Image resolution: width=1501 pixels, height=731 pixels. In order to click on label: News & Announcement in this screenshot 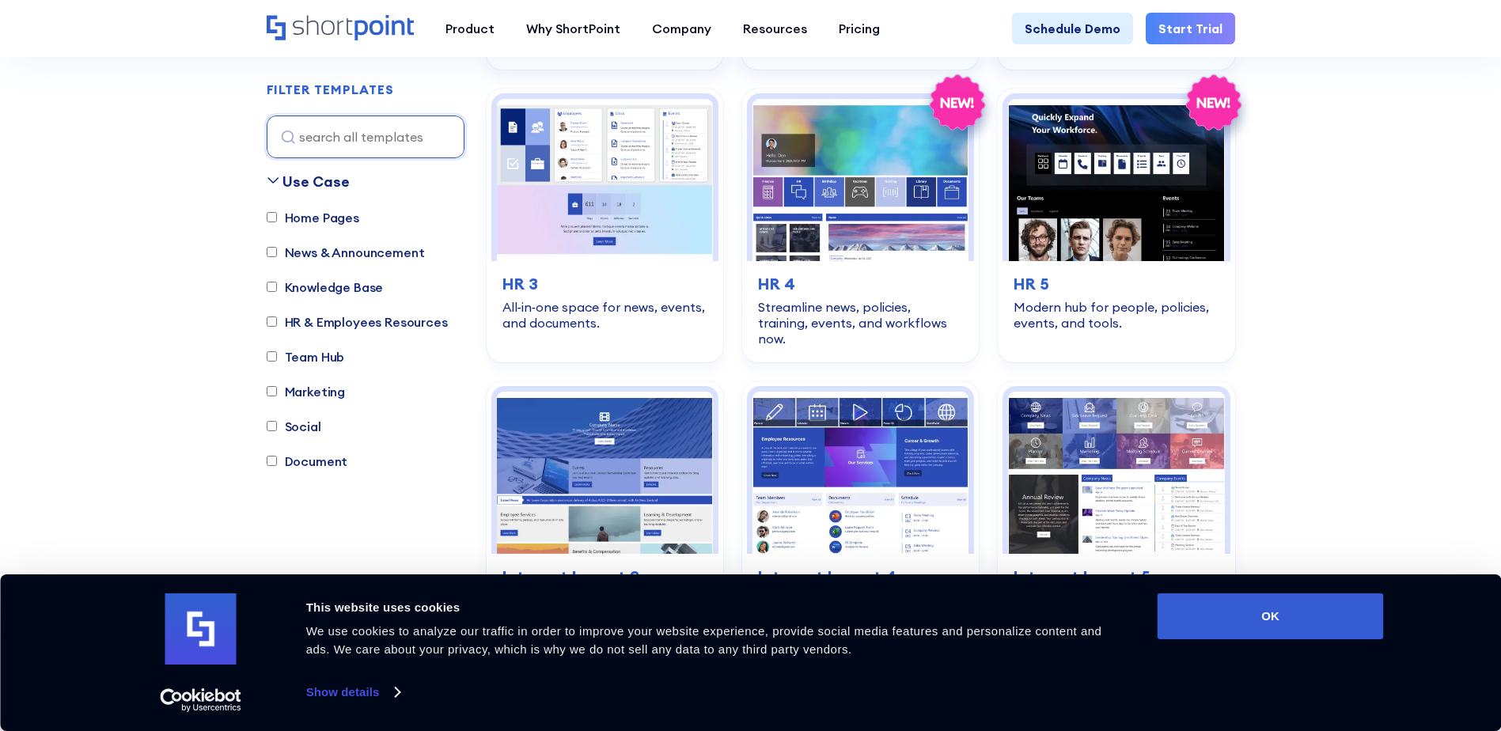, I will do `click(346, 252)`.